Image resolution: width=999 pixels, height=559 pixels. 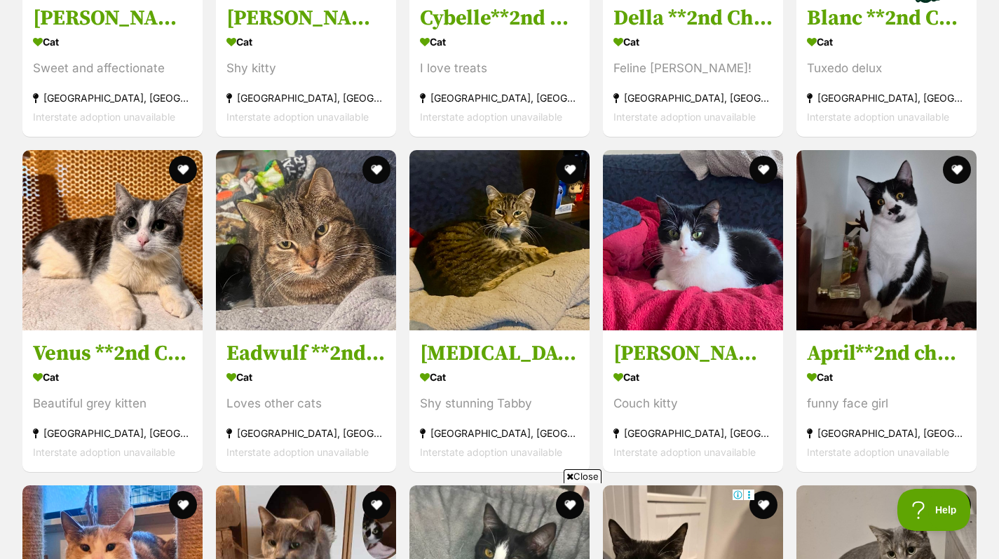 What do you see at coordinates (112, 353) in the screenshot?
I see `h3: Venus **2nd Chance Cat Rescue**` at bounding box center [112, 353].